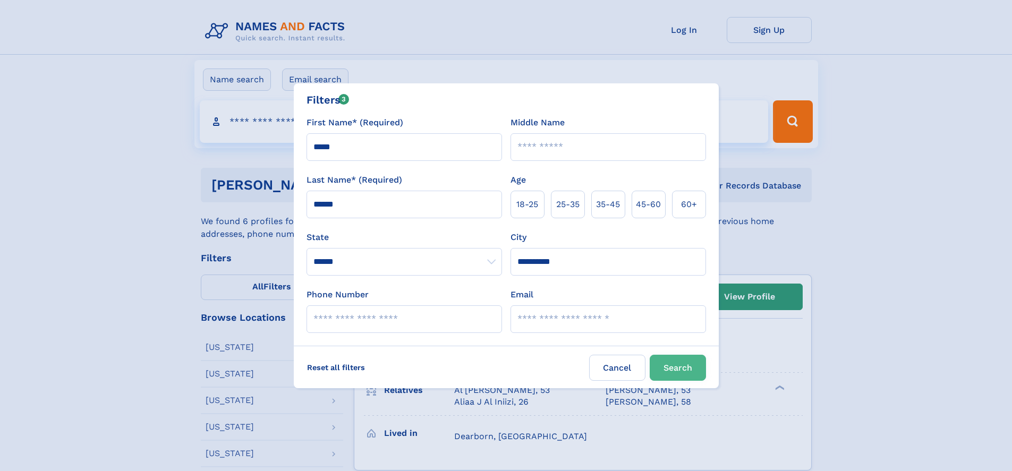  What do you see at coordinates (354, 180) in the screenshot?
I see `label: Last Name* (Required)` at bounding box center [354, 180].